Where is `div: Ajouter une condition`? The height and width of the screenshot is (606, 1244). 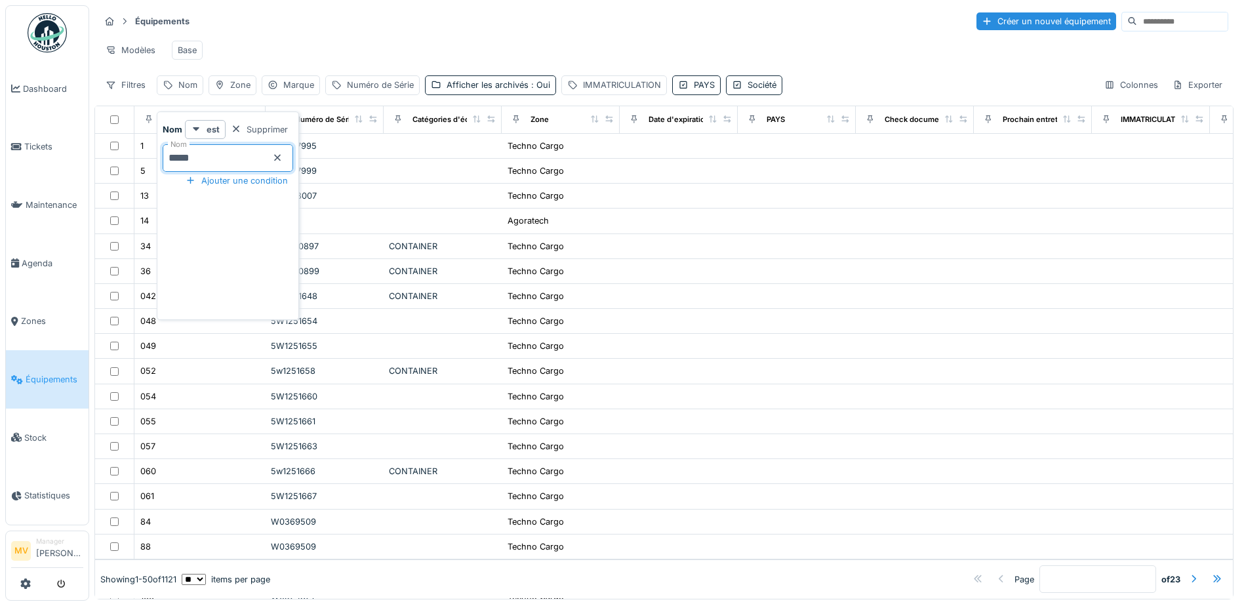 div: Ajouter une condition is located at coordinates (237, 180).